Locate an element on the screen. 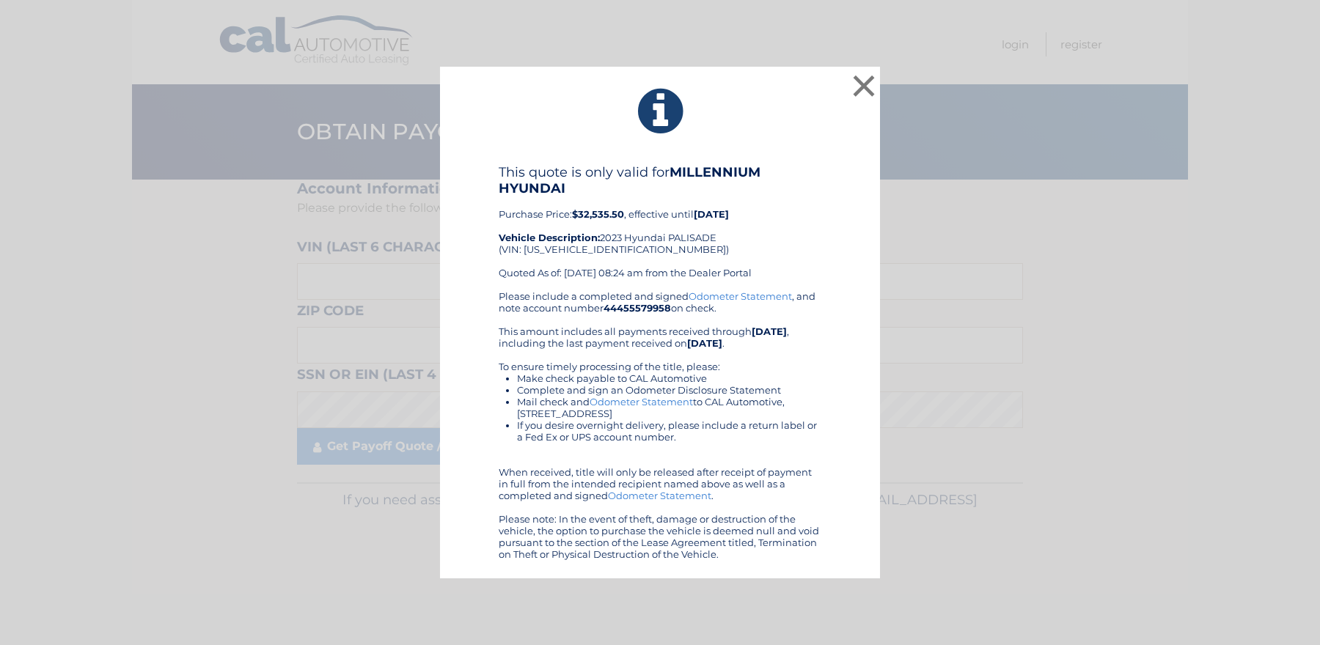  li: Complete and sign an Odometer Disclosure Statement is located at coordinates (669, 390).